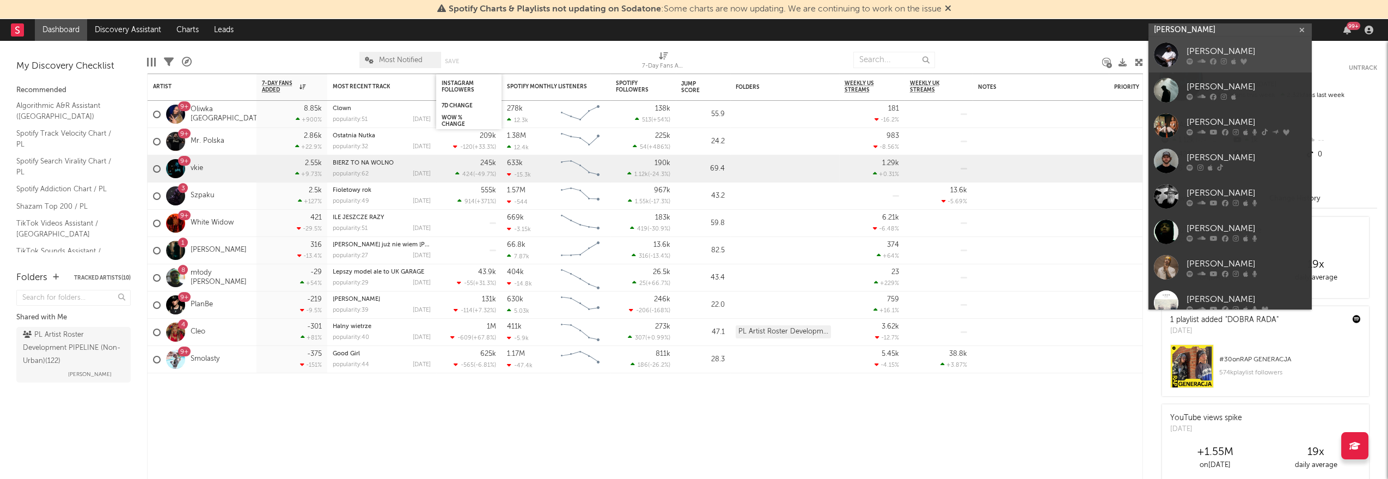 Image resolution: width=1388 pixels, height=479 pixels. Describe the element at coordinates (467, 310) in the screenshot. I see `span: -114` at that location.